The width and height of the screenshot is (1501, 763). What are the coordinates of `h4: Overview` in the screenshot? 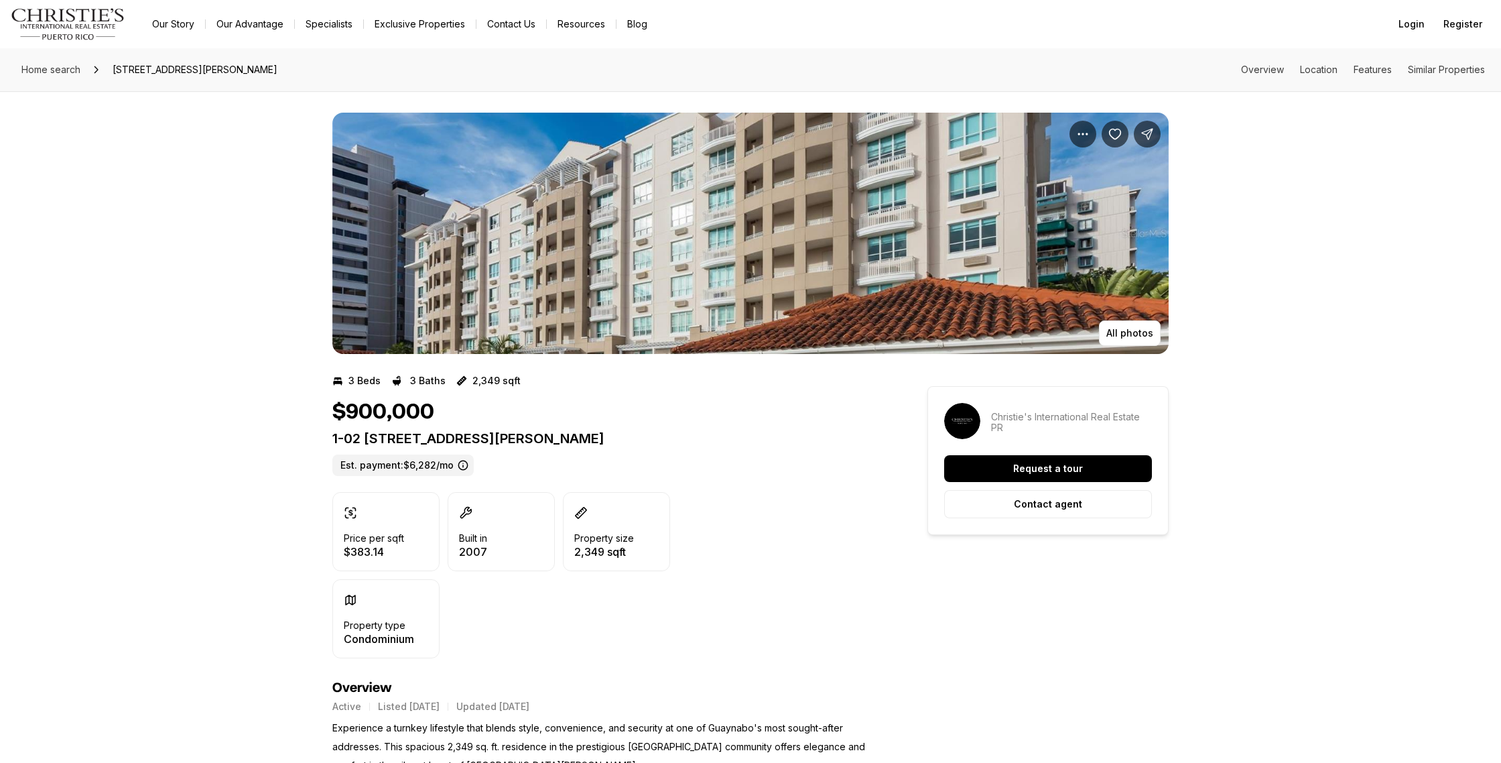 It's located at (606, 688).